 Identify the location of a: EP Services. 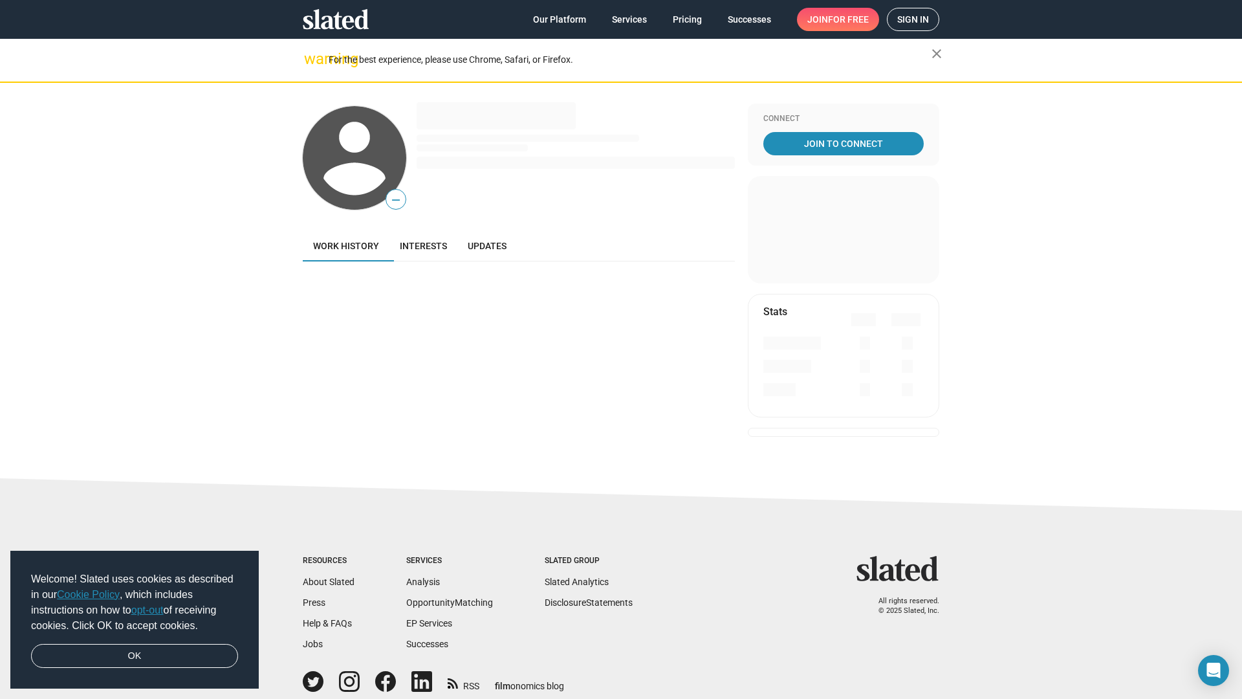
(429, 623).